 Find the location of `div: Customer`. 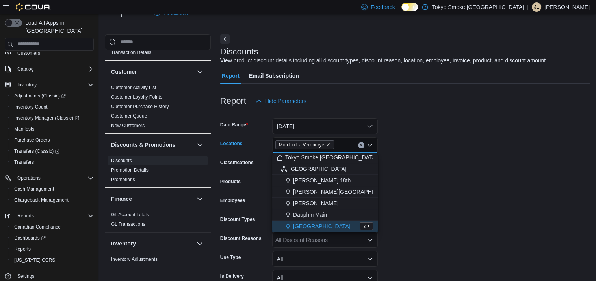

div: Customer is located at coordinates (158, 108).